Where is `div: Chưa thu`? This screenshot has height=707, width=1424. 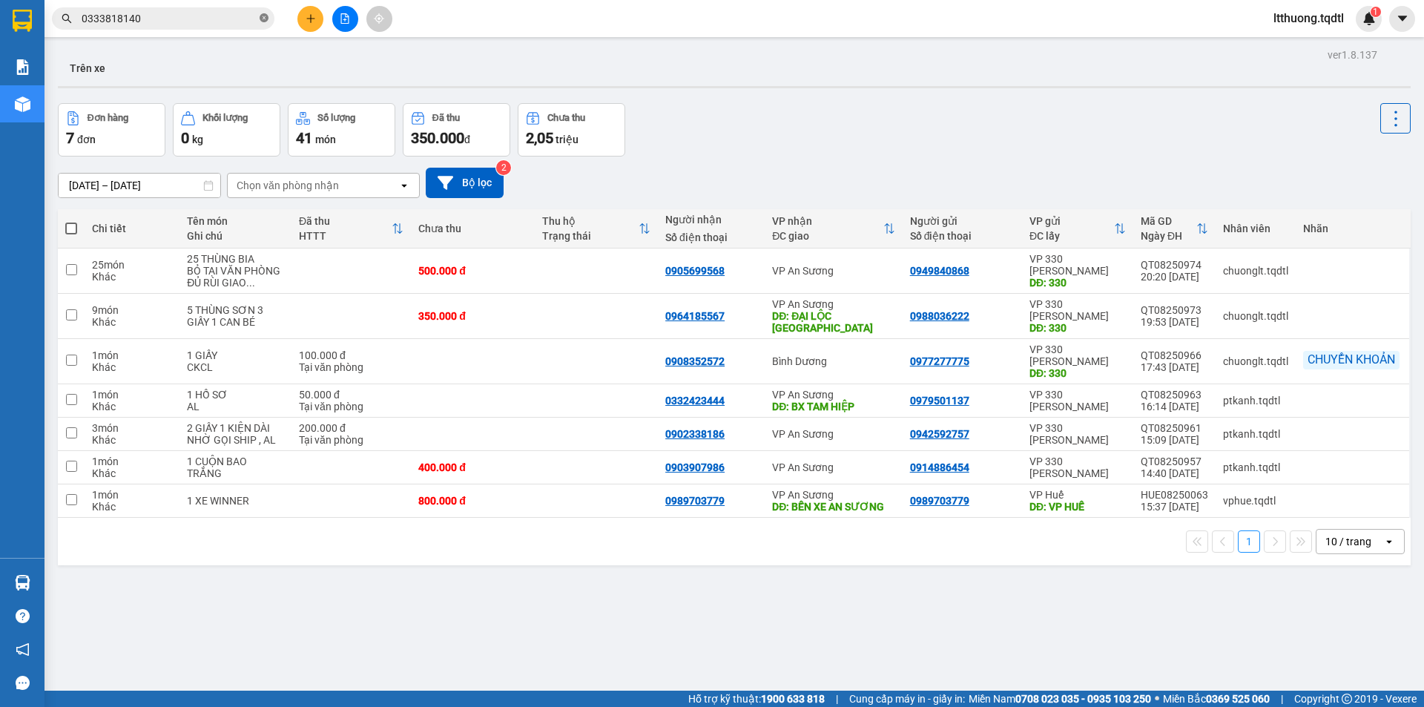 div: Chưa thu is located at coordinates (472, 228).